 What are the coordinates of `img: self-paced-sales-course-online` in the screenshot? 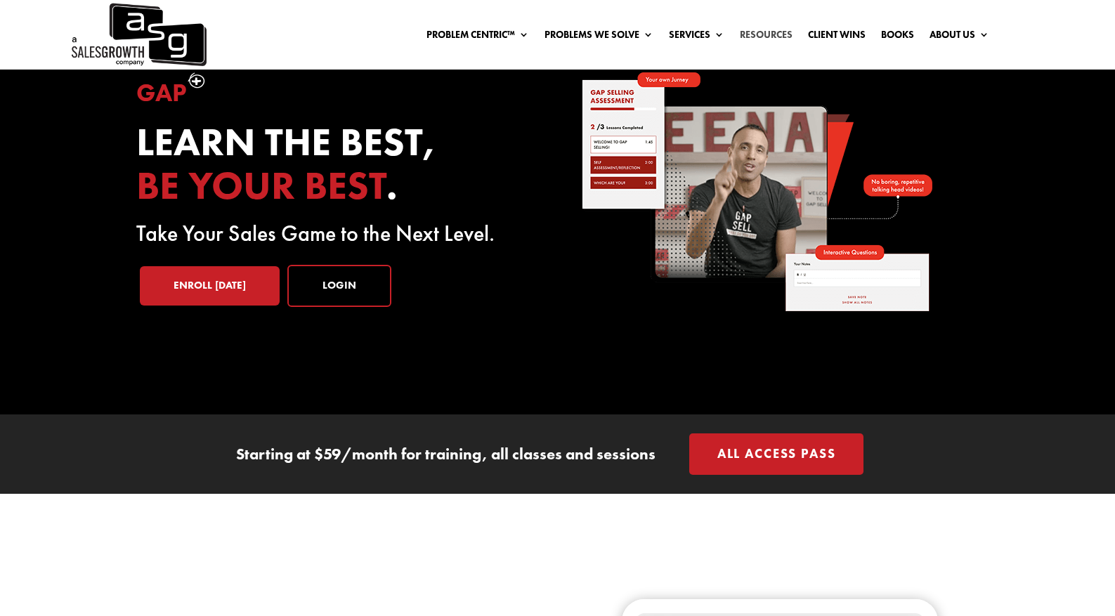 It's located at (756, 192).